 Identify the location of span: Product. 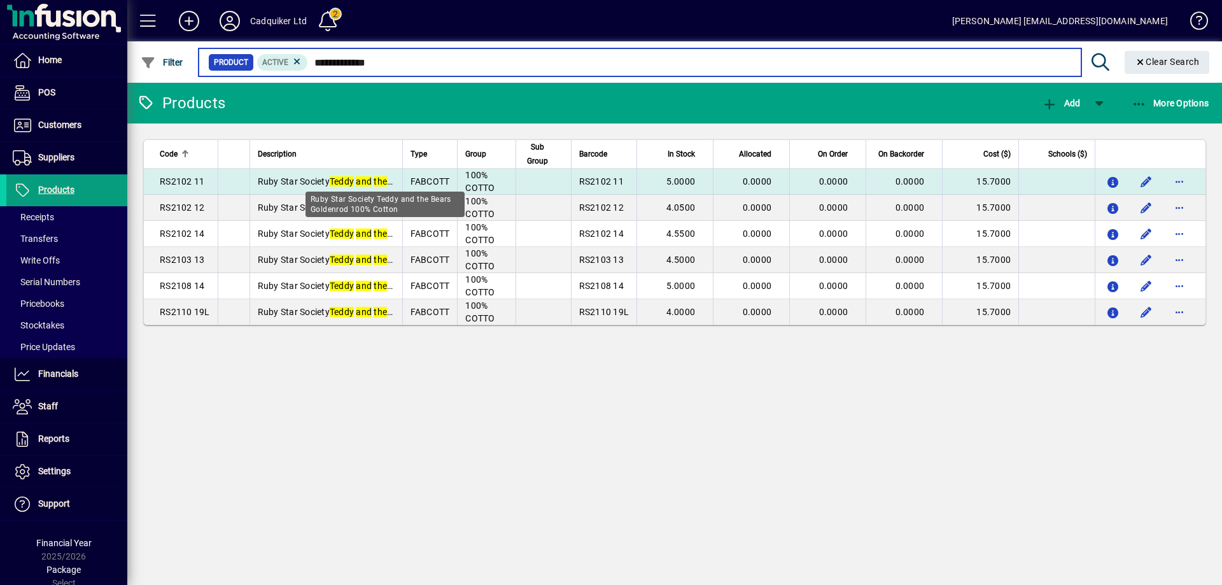
(231, 62).